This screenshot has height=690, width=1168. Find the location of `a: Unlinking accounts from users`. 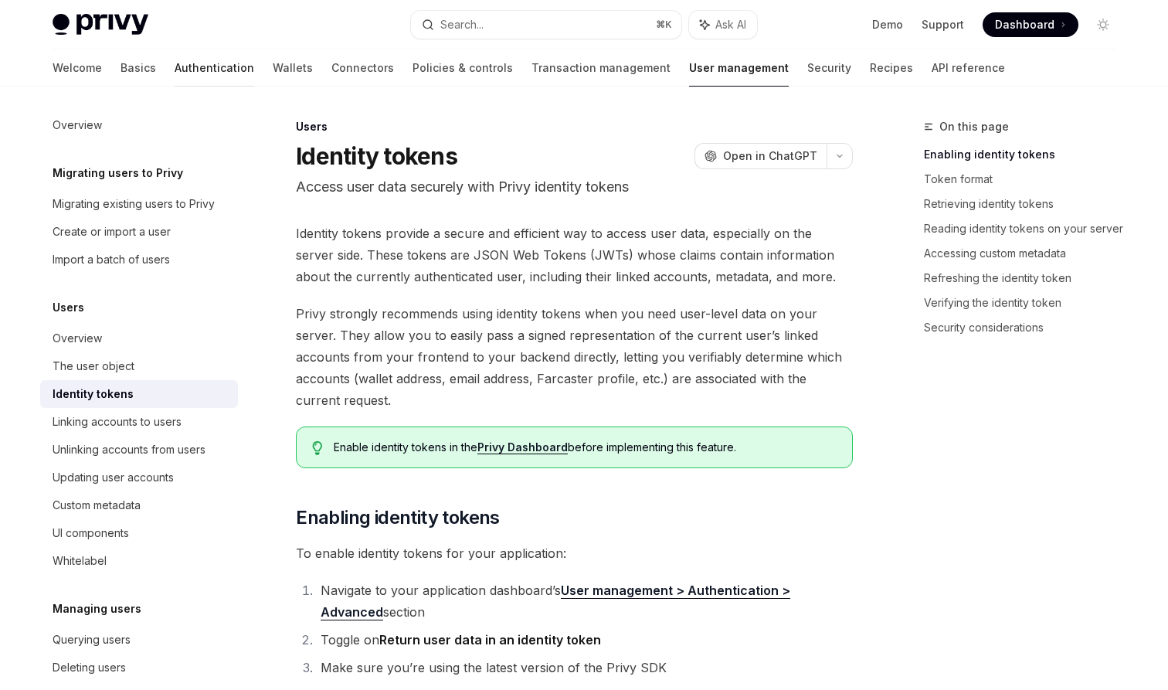

a: Unlinking accounts from users is located at coordinates (139, 450).